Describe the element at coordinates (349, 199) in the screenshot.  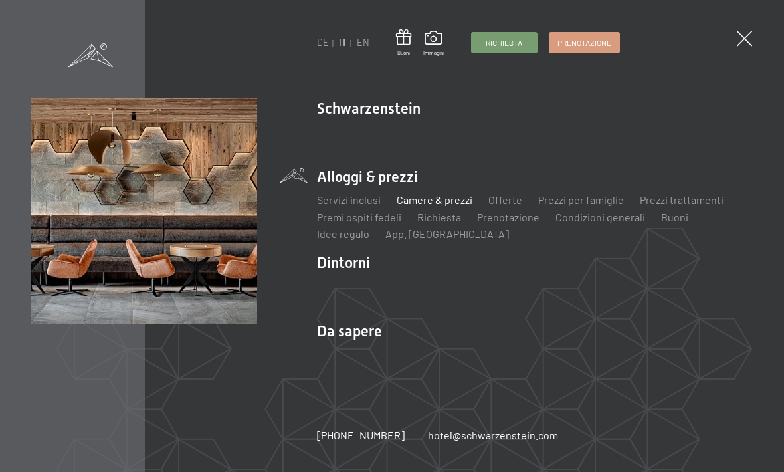
I see `a: Servizi inclusi` at that location.